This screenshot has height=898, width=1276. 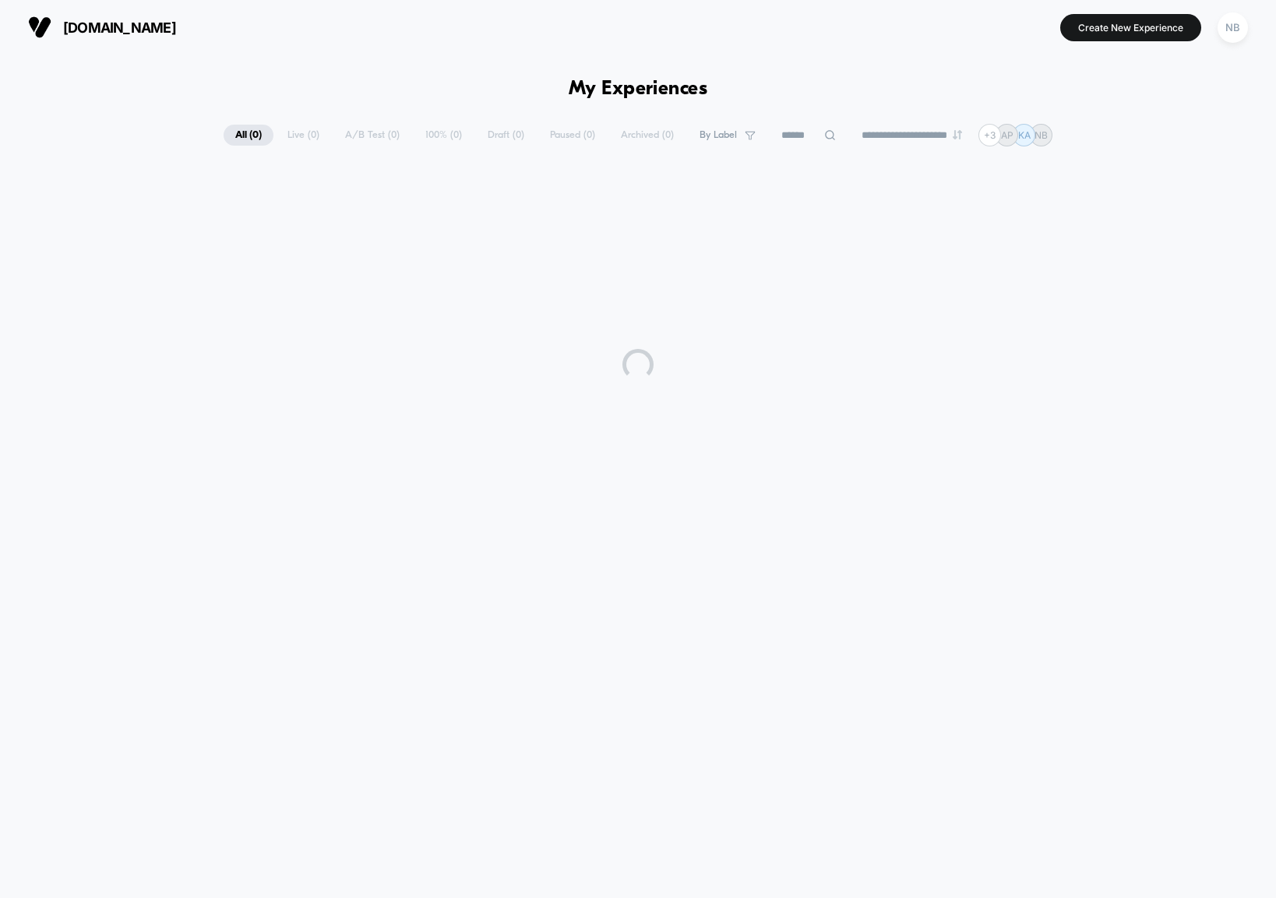 I want to click on h1: My Experiences, so click(x=638, y=89).